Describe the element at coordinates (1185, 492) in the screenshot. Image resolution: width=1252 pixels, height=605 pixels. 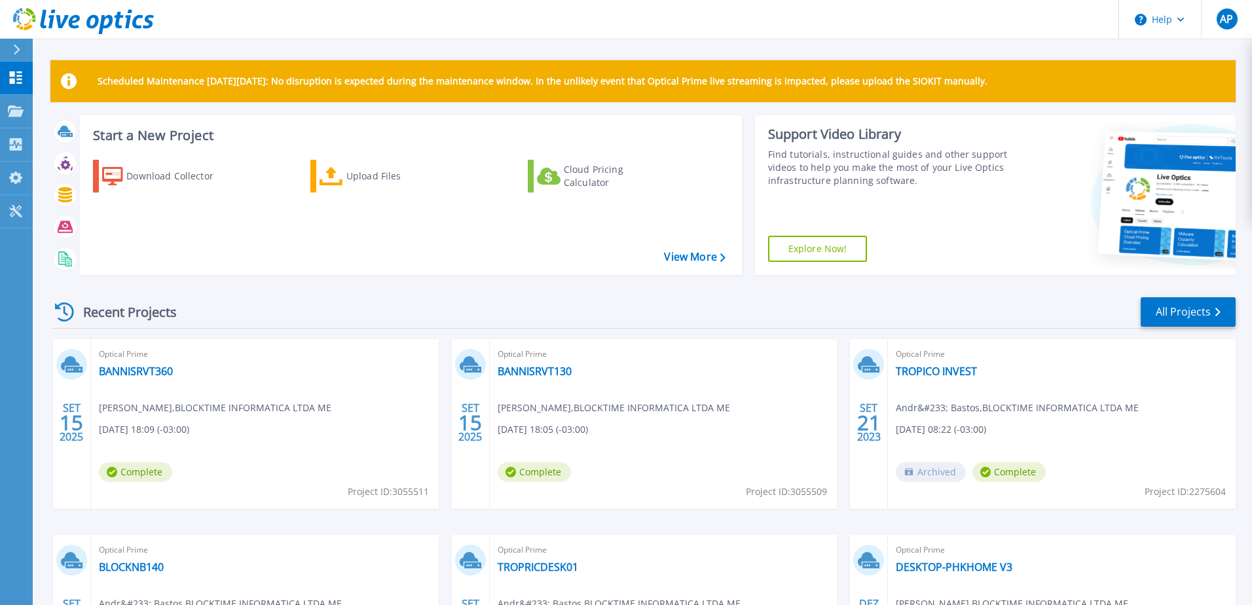
I see `span: Project ID: 2275604` at that location.